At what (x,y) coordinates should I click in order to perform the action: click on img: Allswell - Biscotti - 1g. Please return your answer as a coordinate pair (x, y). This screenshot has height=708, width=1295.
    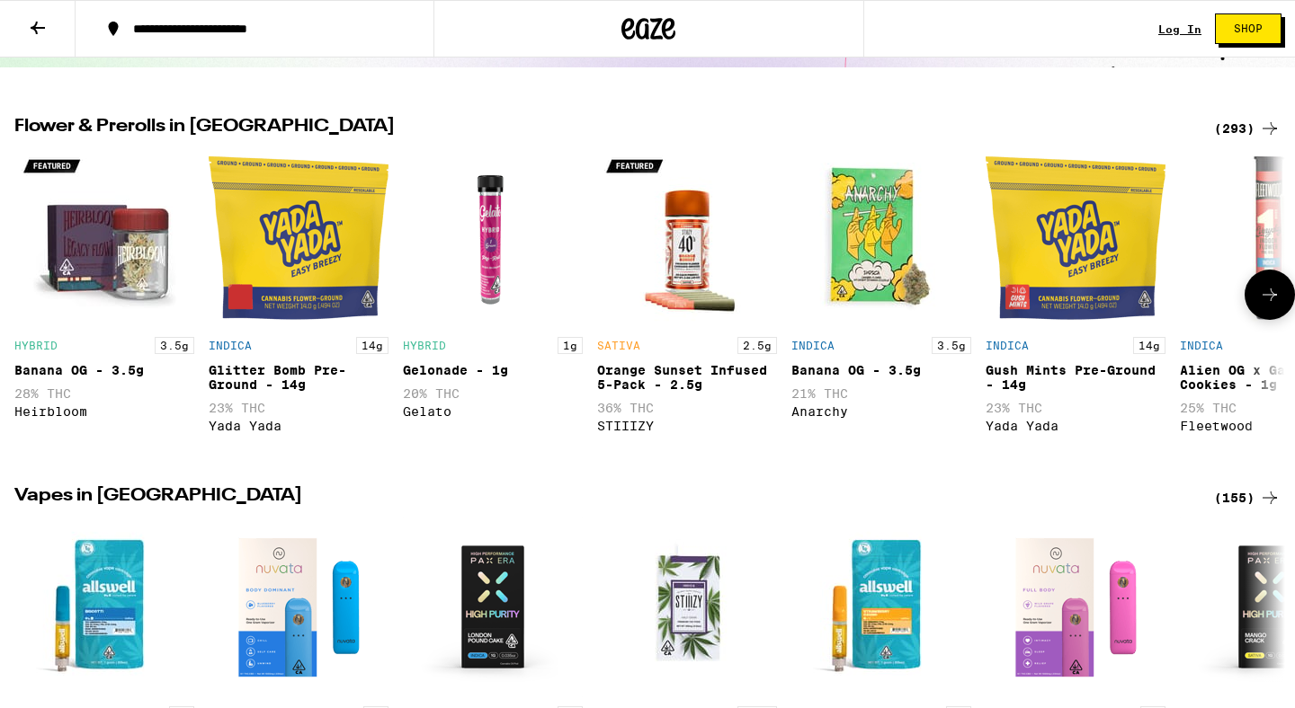
    Looking at the image, I should click on (104, 608).